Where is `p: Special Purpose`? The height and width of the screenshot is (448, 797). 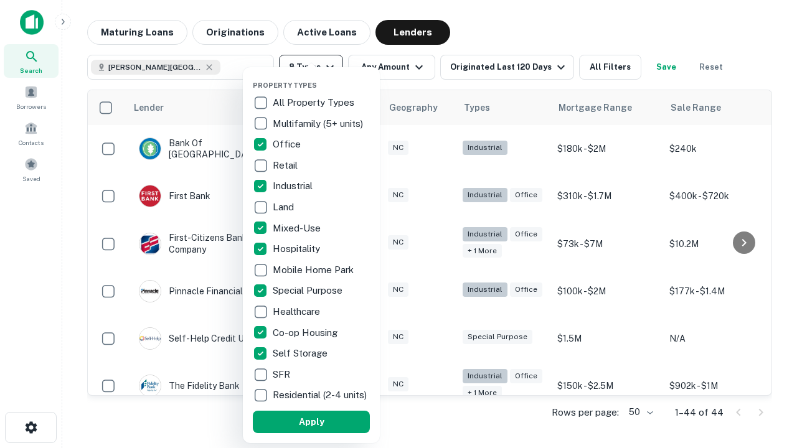
p: Special Purpose is located at coordinates (309, 291).